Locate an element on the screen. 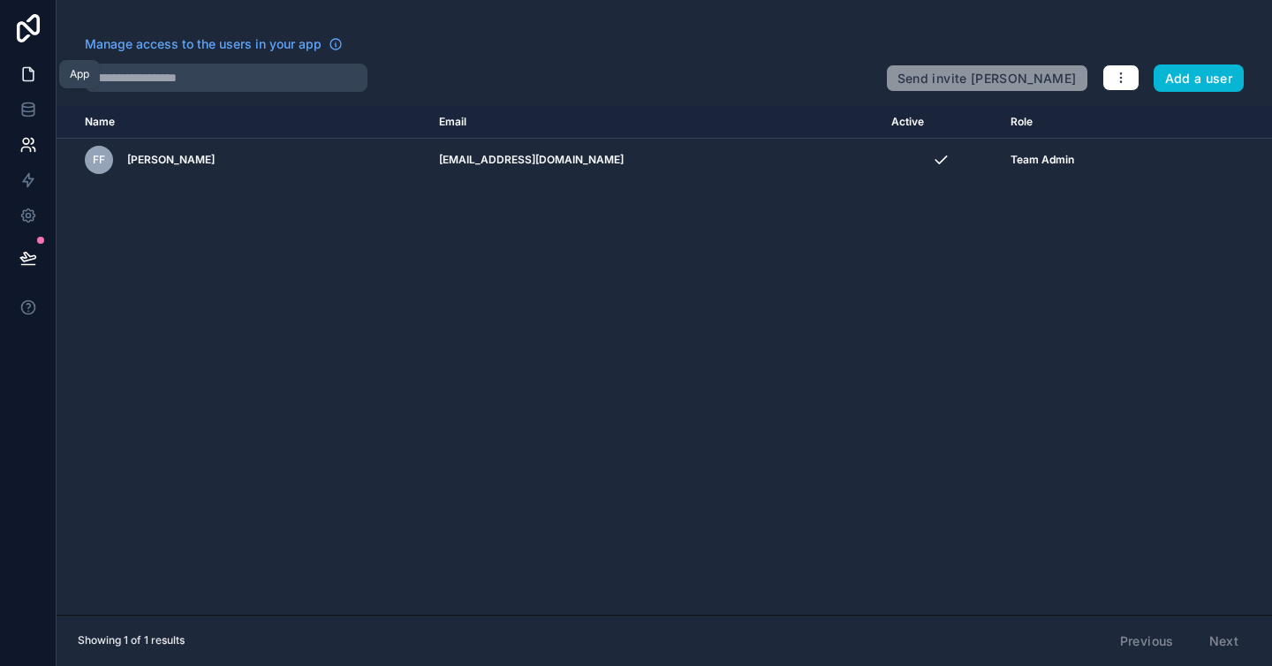 This screenshot has height=666, width=1272. a: Manage access to the users in your app is located at coordinates (214, 44).